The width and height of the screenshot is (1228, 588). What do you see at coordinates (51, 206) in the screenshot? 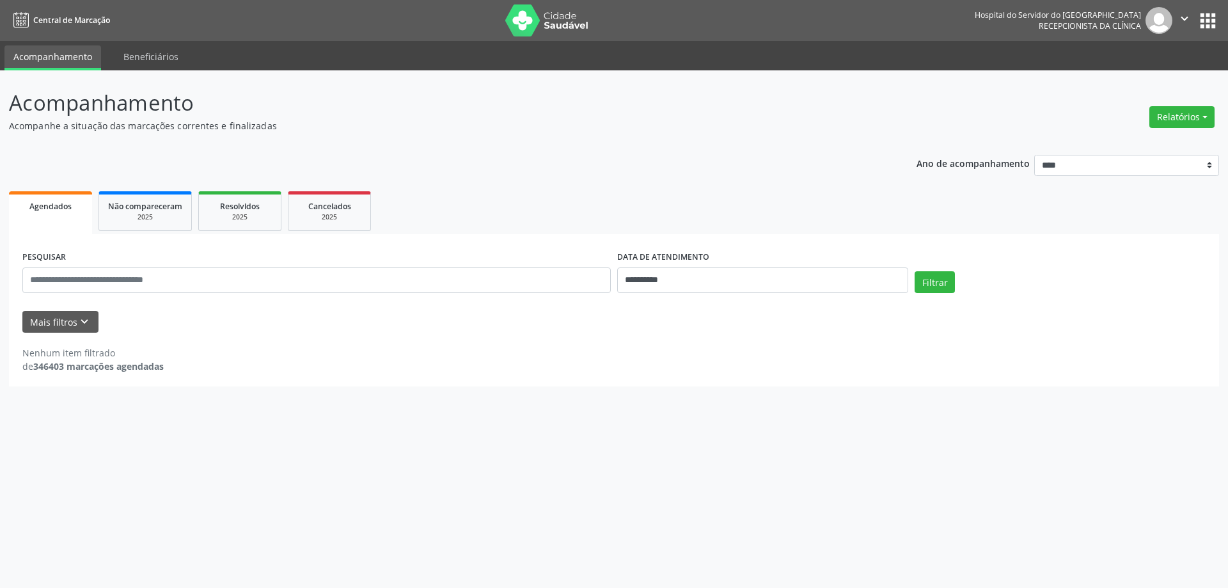
I see `span: Agendados` at bounding box center [51, 206].